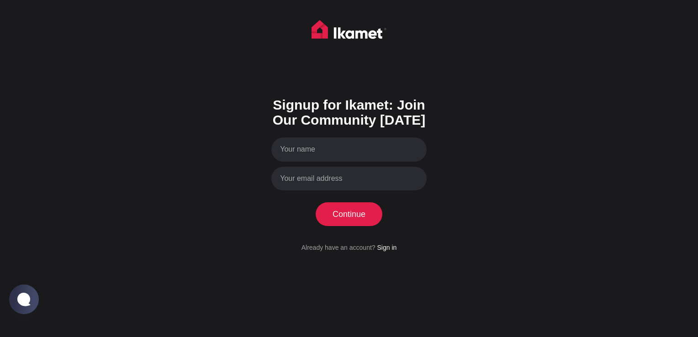 This screenshot has height=337, width=698. Describe the element at coordinates (349, 179) in the screenshot. I see `input: Your email address` at that location.